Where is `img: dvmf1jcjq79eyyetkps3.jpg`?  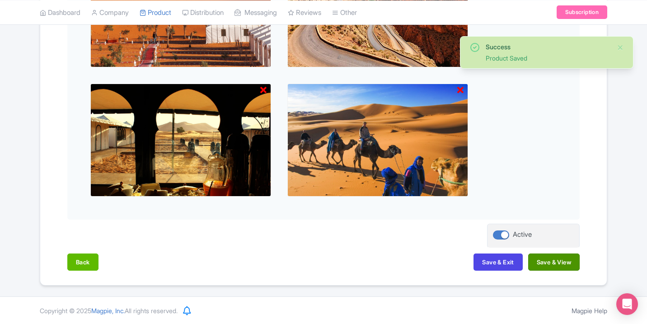 img: dvmf1jcjq79eyyetkps3.jpg is located at coordinates (378, 140).